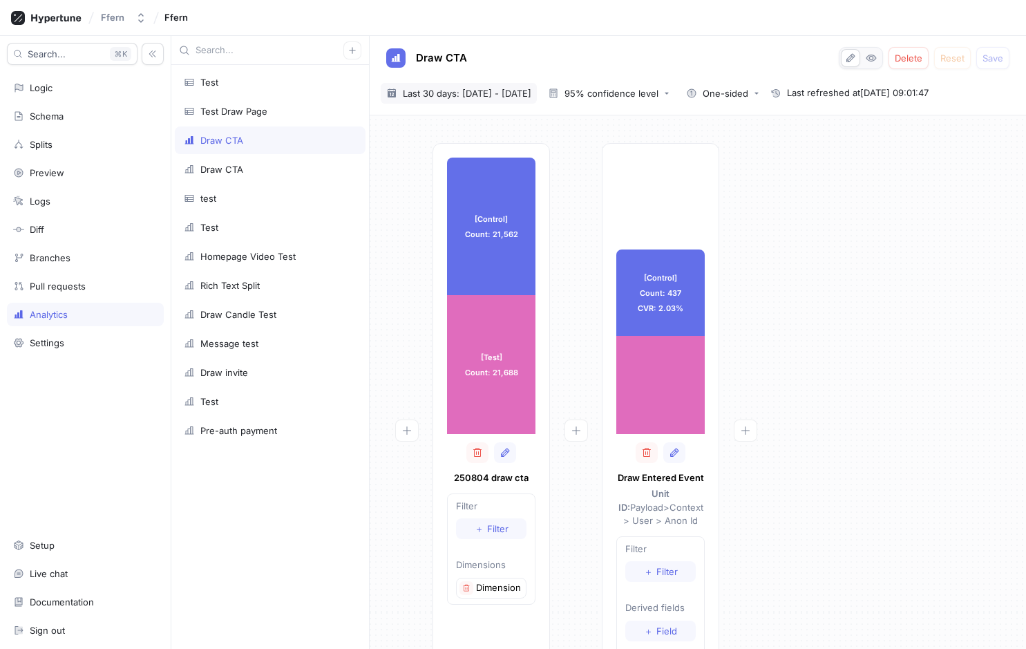 This screenshot has height=649, width=1026. What do you see at coordinates (993, 58) in the screenshot?
I see `span: Save` at bounding box center [993, 58].